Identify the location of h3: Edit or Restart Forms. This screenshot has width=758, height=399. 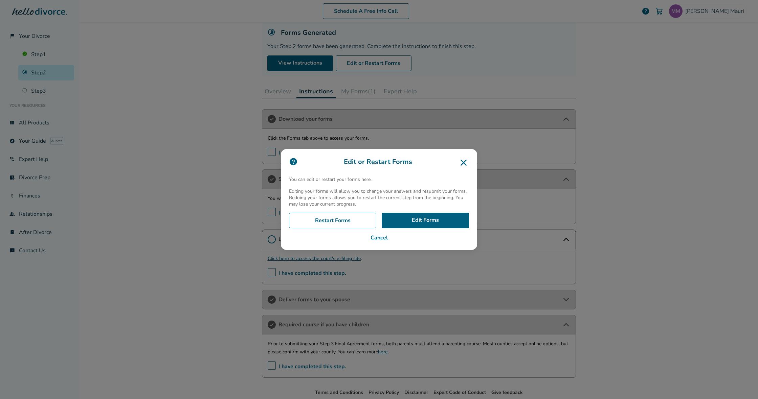
(379, 163).